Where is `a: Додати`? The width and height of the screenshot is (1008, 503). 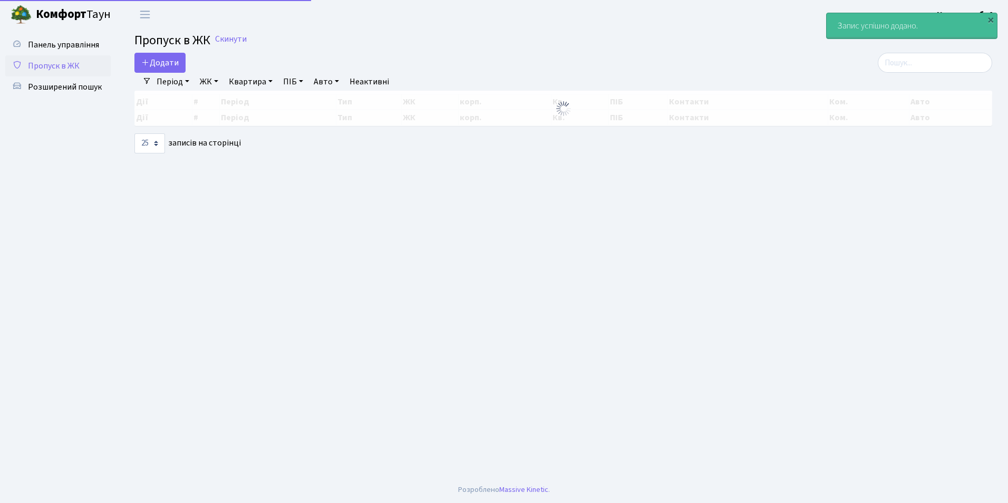
a: Додати is located at coordinates (160, 63).